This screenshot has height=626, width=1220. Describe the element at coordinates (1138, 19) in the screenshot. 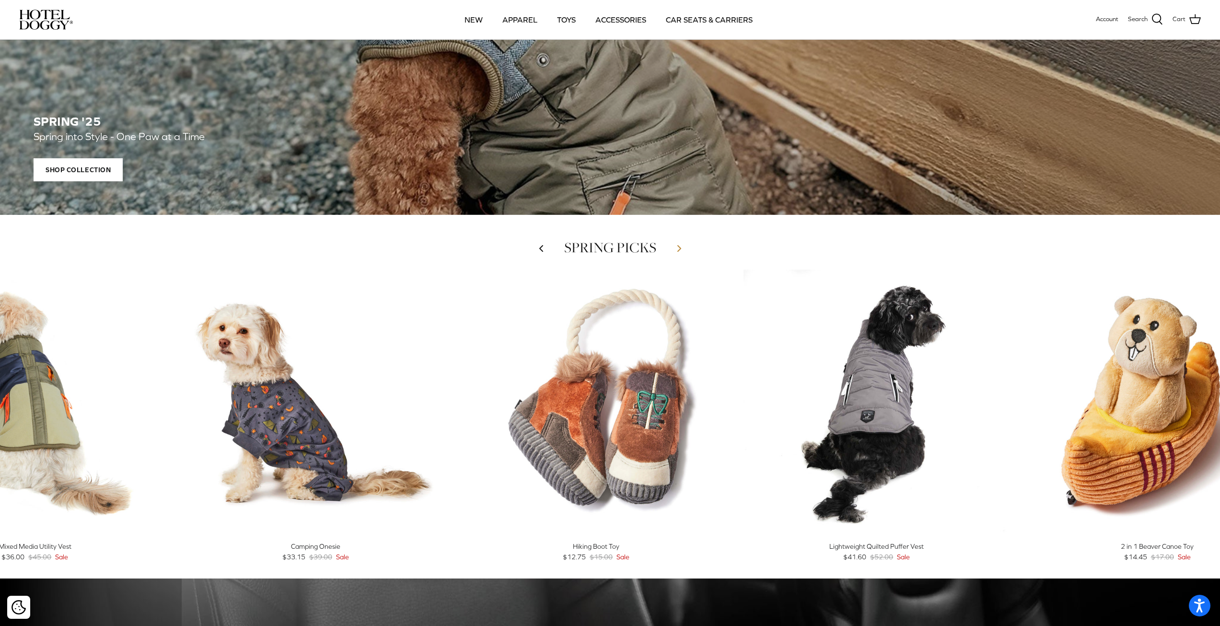

I see `span: Search` at that location.